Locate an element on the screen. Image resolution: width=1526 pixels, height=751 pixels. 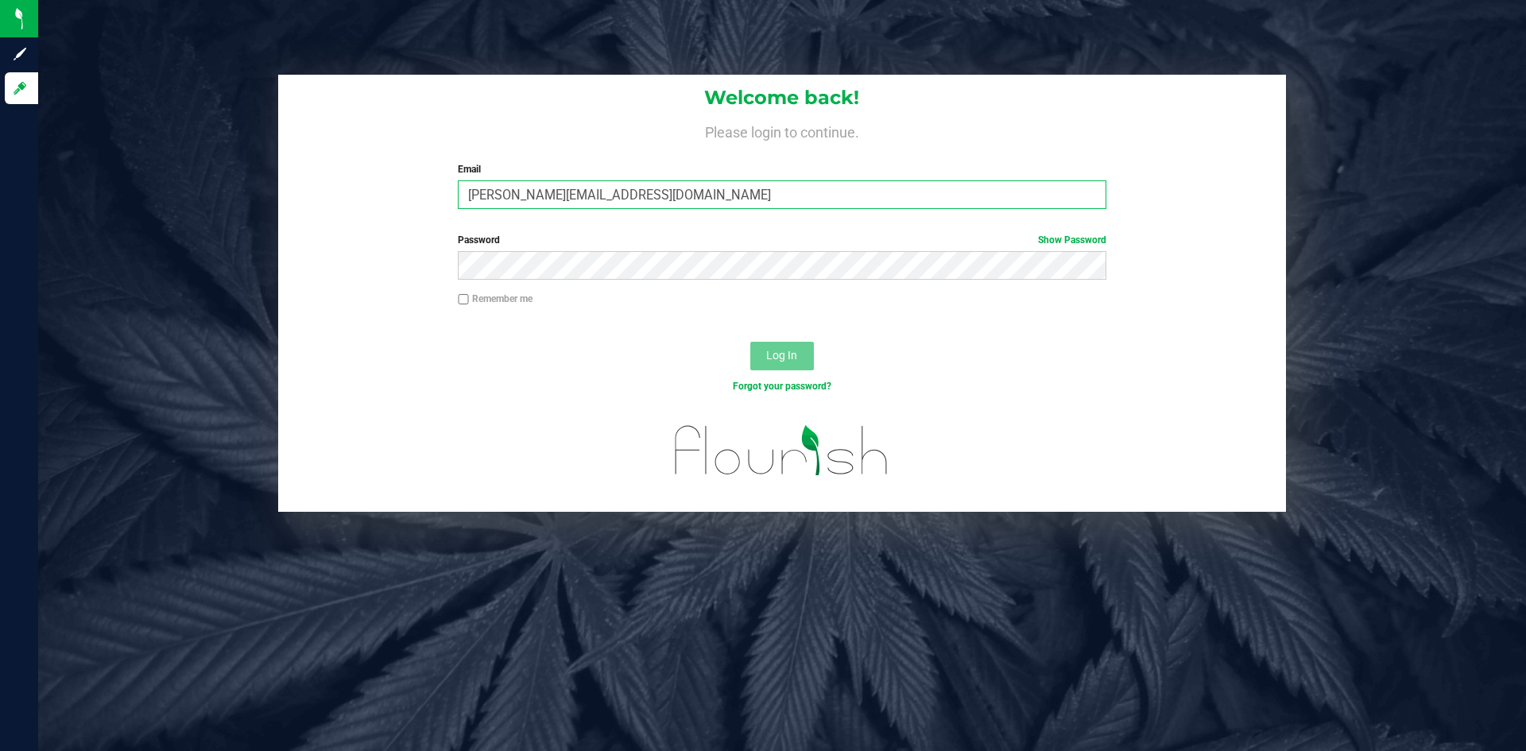
h4: Please login to continue. is located at coordinates (782, 130).